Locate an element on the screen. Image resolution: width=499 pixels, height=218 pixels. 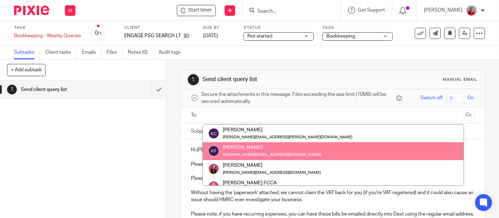
span: Not started is located at coordinates (260, 36).